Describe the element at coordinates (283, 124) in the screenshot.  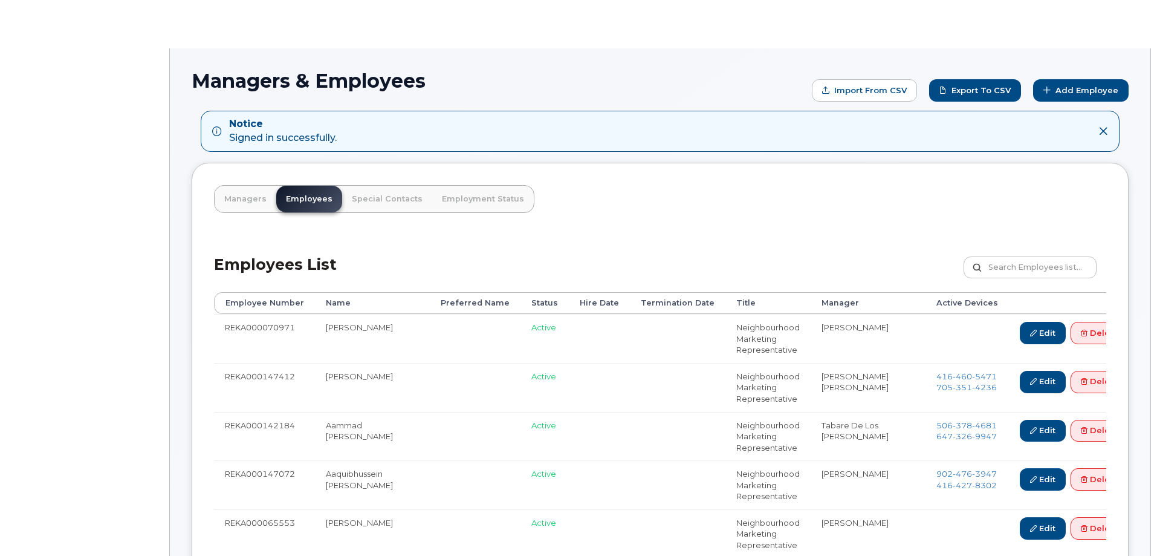
I see `strong: Notice` at that location.